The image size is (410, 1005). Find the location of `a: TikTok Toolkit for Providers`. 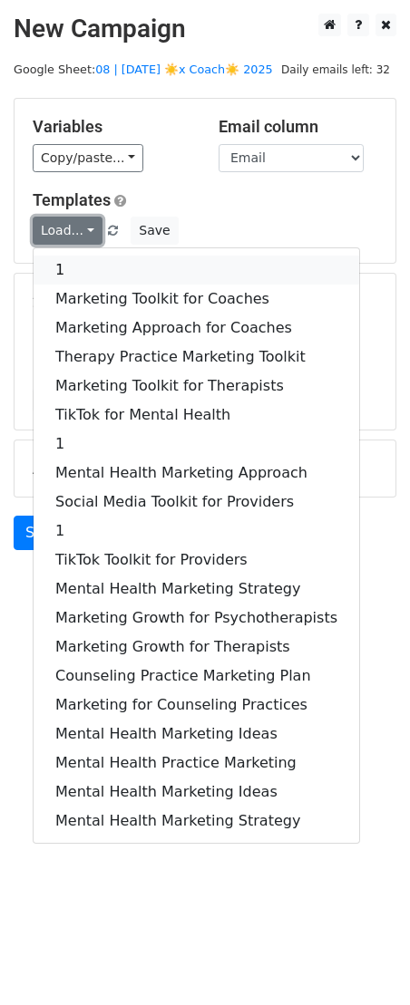

a: TikTok Toolkit for Providers is located at coordinates (196, 560).